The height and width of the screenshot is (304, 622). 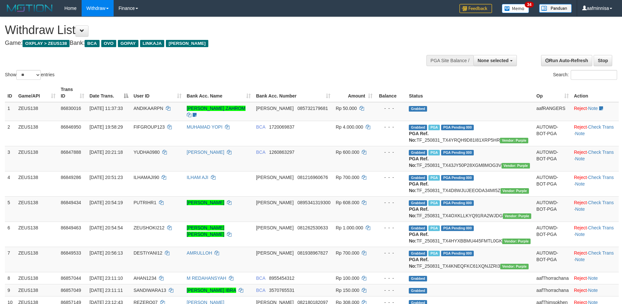 I want to click on span: ILHAMAJI90, so click(x=146, y=177).